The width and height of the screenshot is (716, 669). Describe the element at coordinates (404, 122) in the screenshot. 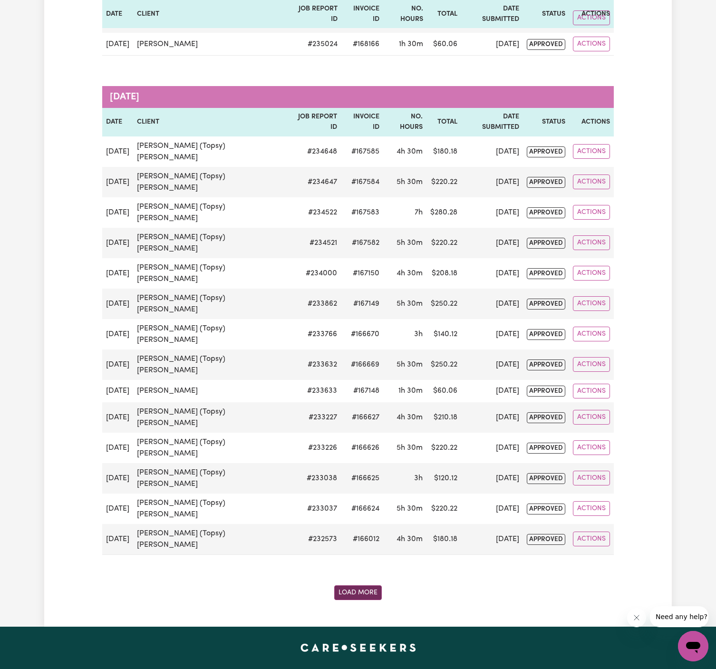

I see `th: No. Hours` at that location.